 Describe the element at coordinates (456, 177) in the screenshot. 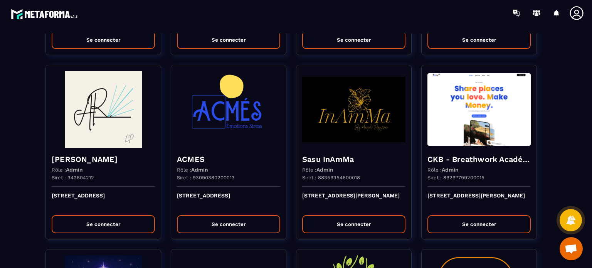

I see `p: Siret : 89297799200015` at that location.